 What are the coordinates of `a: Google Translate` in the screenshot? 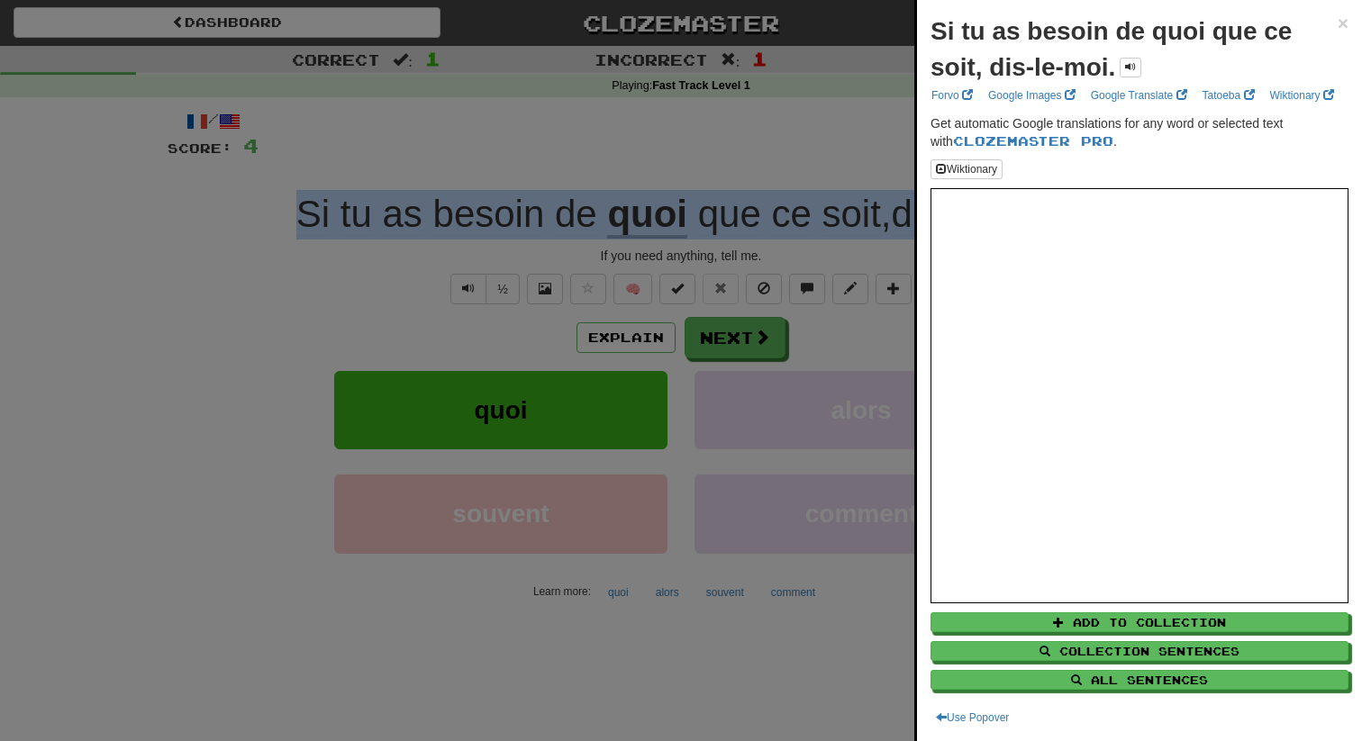 It's located at (1138, 95).